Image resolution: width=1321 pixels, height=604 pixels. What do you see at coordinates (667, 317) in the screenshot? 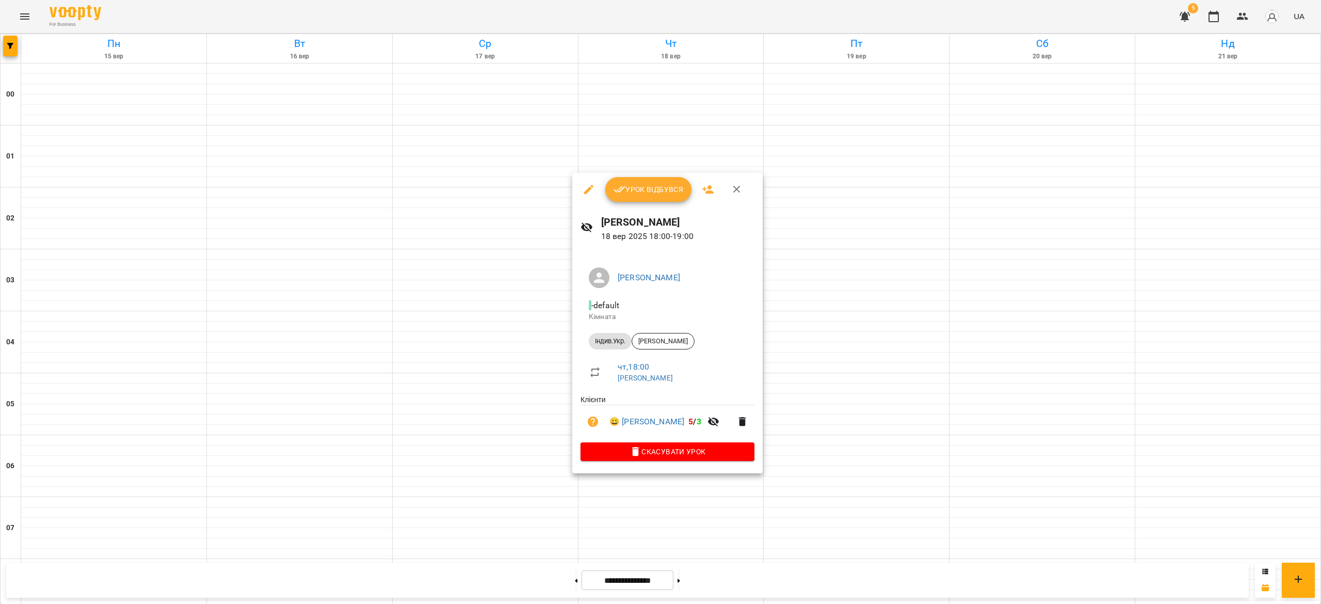
I see `p: Кімната` at bounding box center [667, 317].